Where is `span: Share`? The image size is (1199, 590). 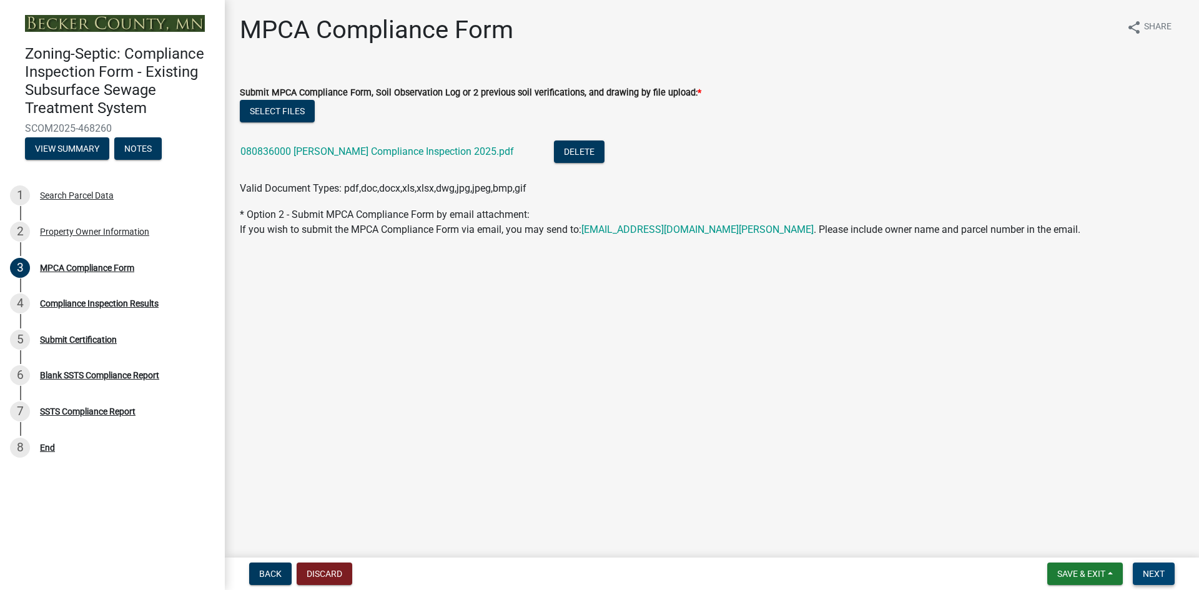
span: Share is located at coordinates (1158, 27).